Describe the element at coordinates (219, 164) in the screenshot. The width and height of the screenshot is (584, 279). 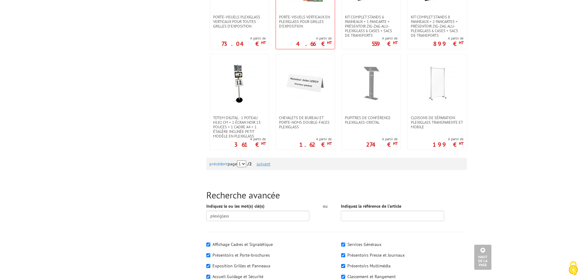
I see `a: précédent` at that location.